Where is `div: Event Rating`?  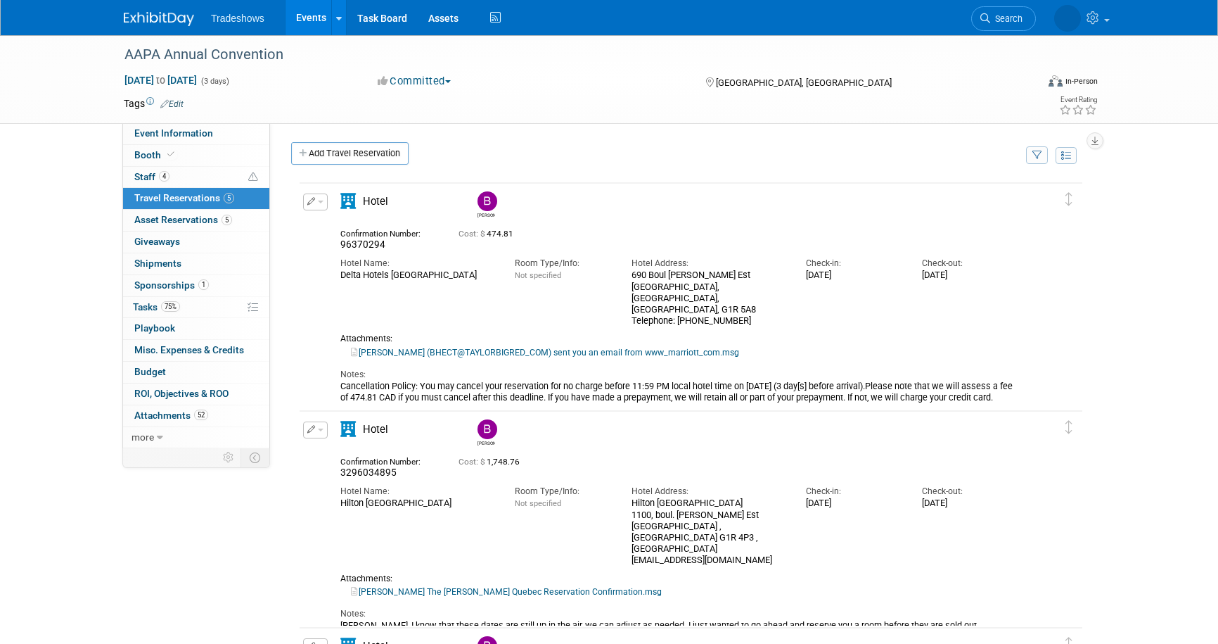
div: Event Rating is located at coordinates (1078, 100).